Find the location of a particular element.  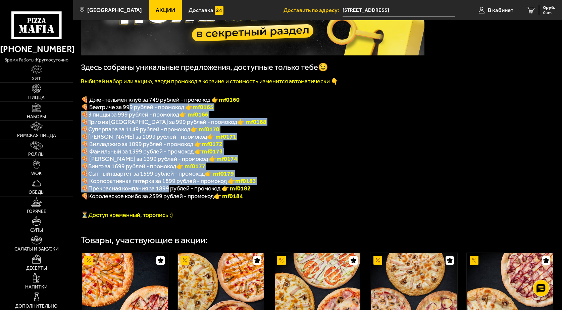

span: Дополнительно is located at coordinates (36, 306).